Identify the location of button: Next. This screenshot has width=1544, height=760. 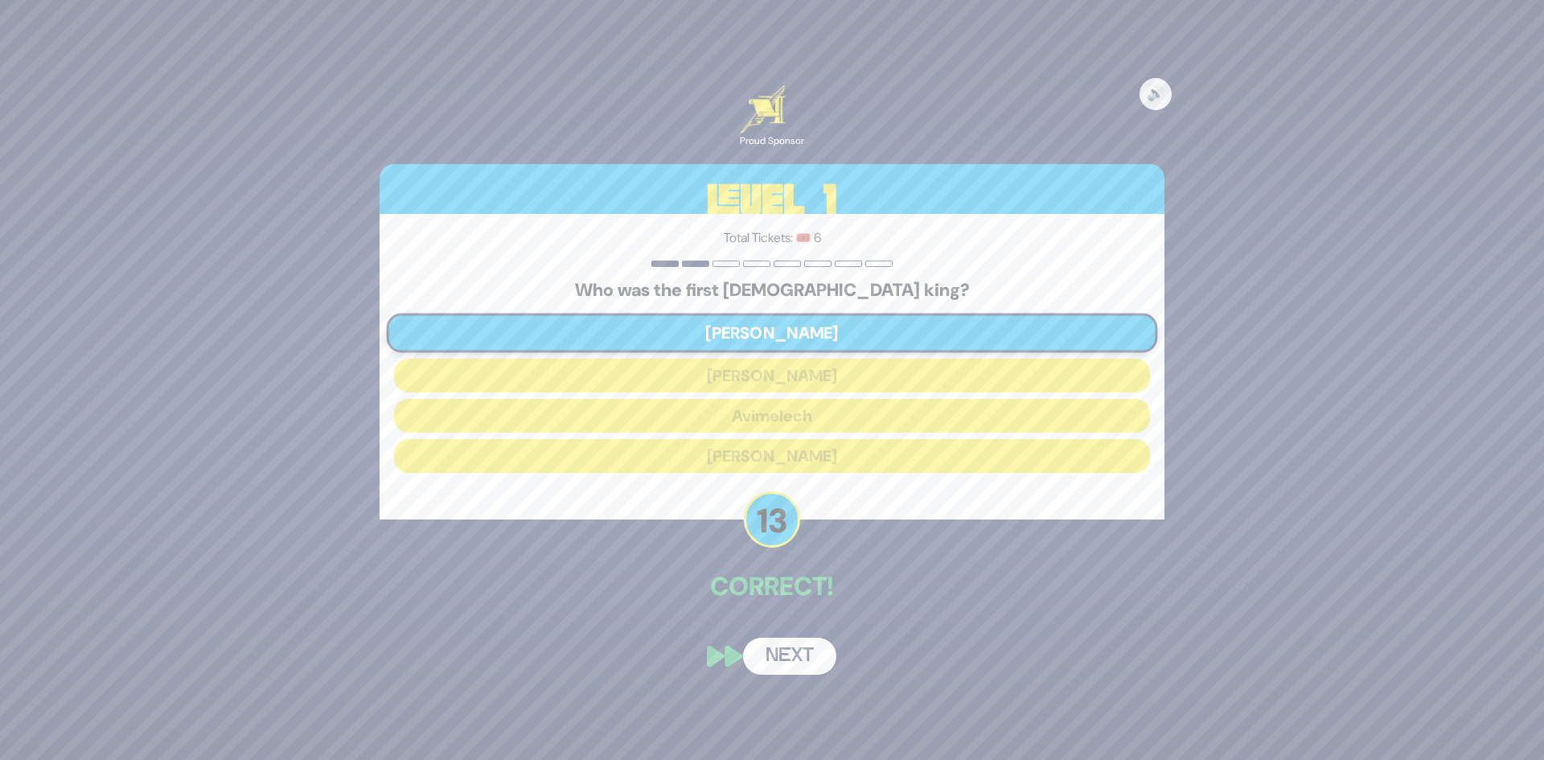
(790, 656).